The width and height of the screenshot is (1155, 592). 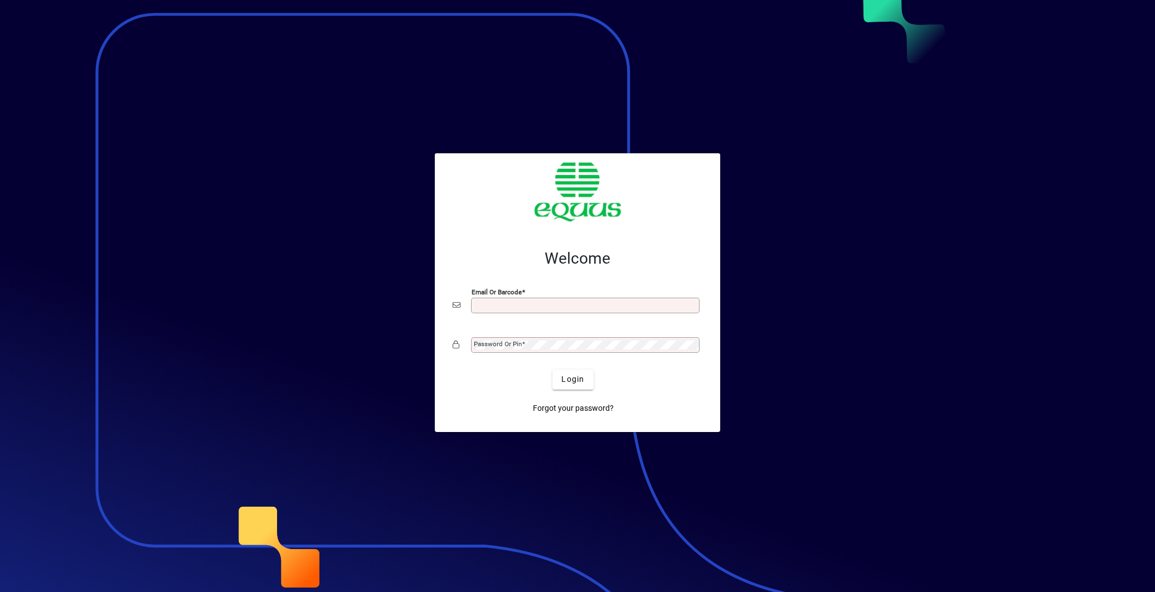 I want to click on mat-label: Email or Barcode, so click(x=497, y=291).